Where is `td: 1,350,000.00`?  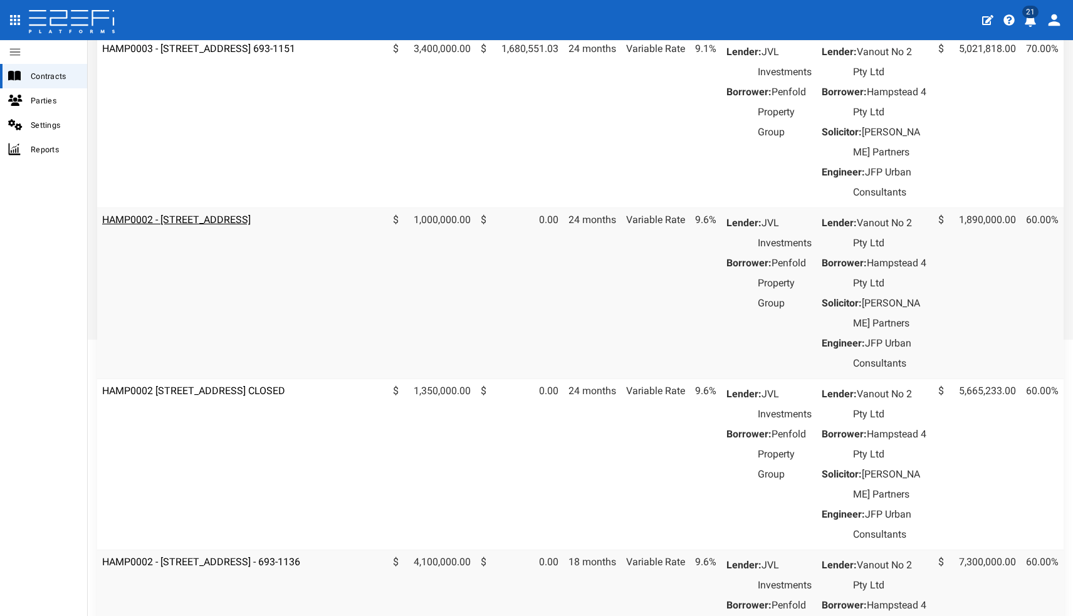
td: 1,350,000.00 is located at coordinates (432, 464).